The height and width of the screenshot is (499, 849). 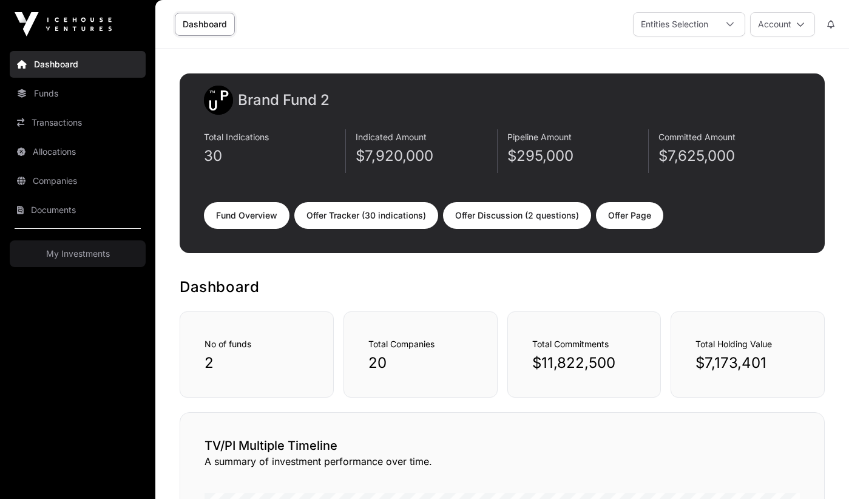 I want to click on span: Committed Amount, so click(x=697, y=137).